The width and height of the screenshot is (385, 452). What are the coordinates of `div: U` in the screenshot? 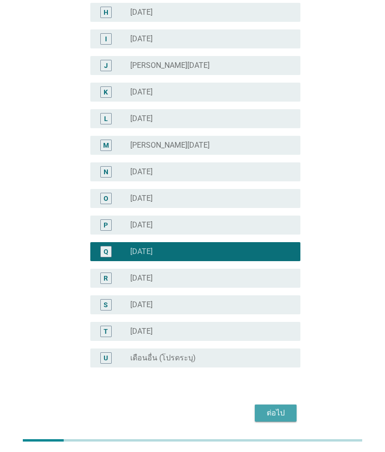 It's located at (105, 358).